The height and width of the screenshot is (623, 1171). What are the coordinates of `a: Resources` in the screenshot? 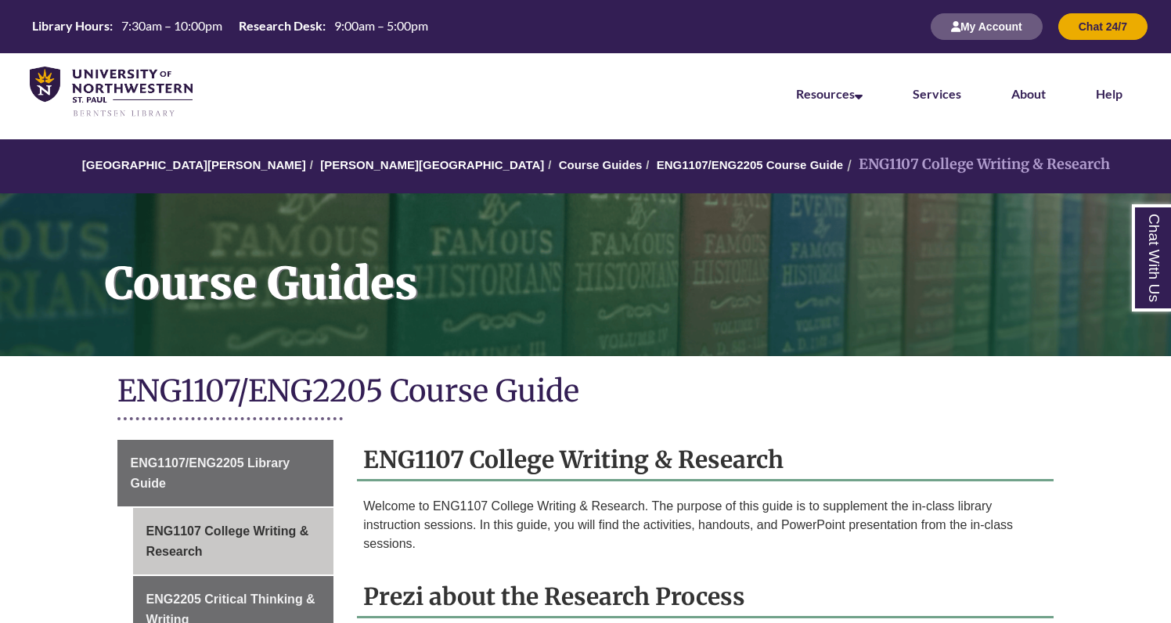 It's located at (829, 93).